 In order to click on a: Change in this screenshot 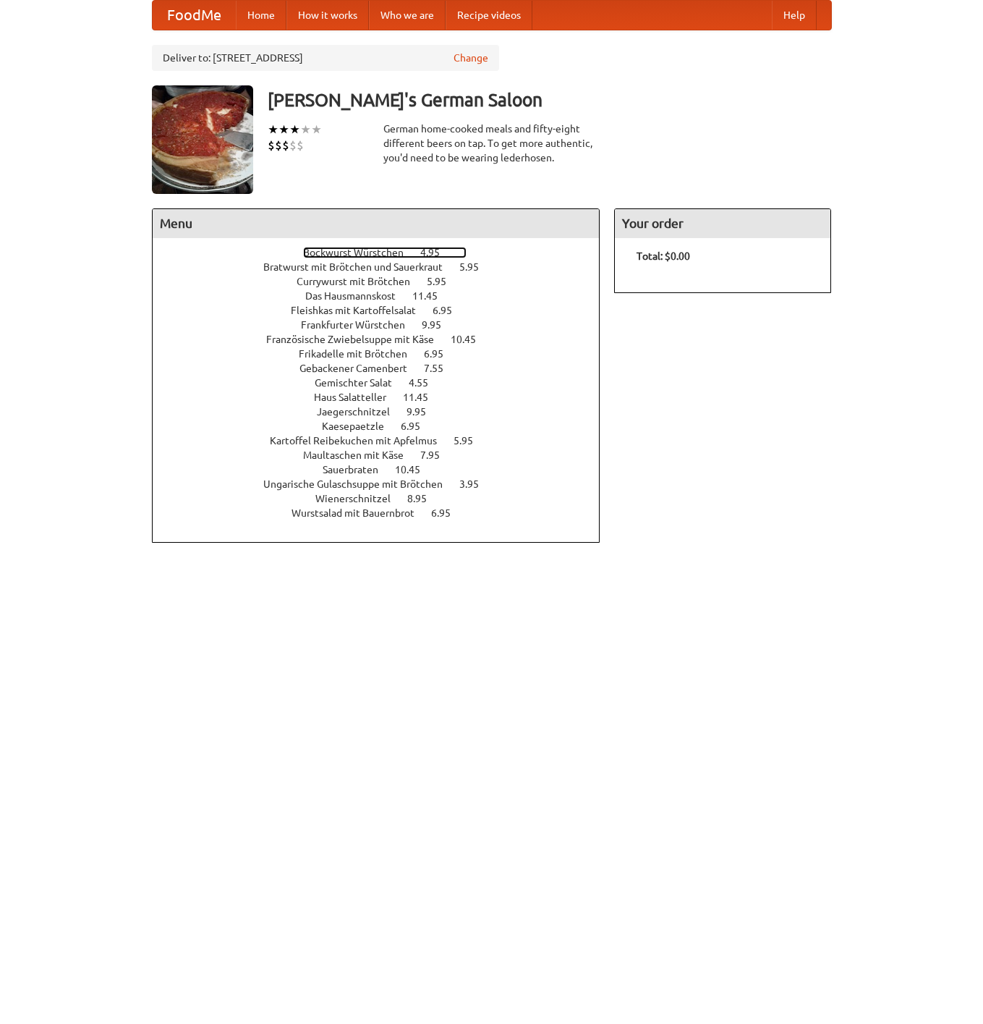, I will do `click(471, 58)`.